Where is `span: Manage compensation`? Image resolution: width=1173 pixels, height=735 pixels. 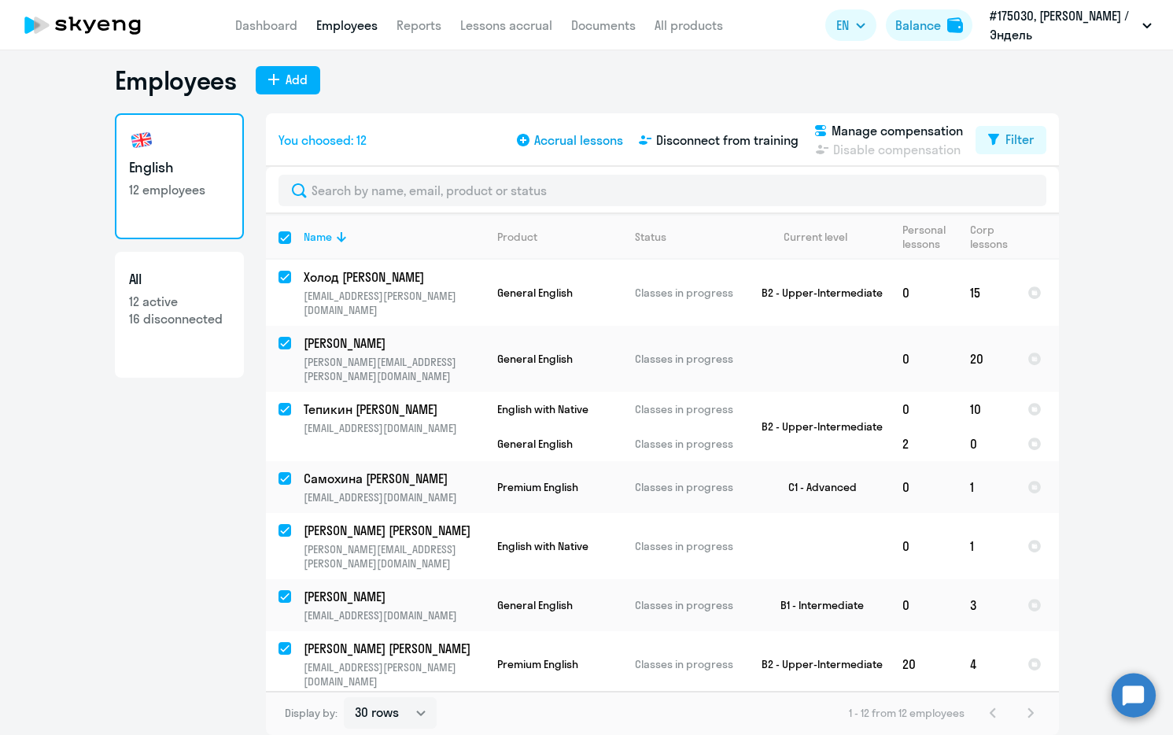 span: Manage compensation is located at coordinates (897, 131).